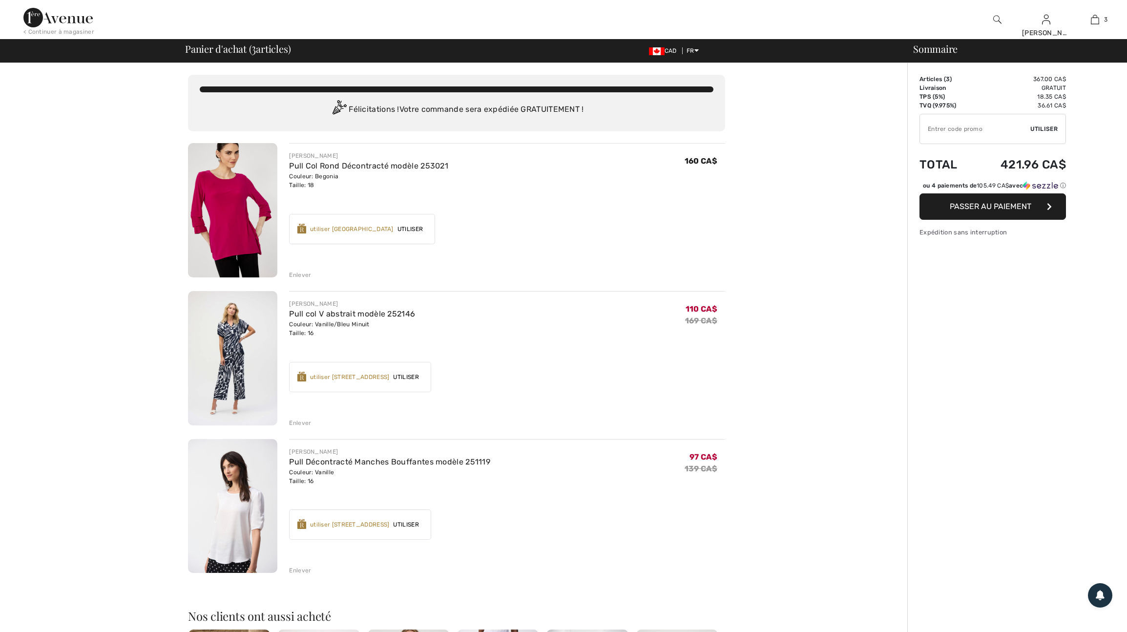  What do you see at coordinates (390, 461) in the screenshot?
I see `a: Pull Décontracté Manches Bouffantes modèle 251119` at bounding box center [390, 461].